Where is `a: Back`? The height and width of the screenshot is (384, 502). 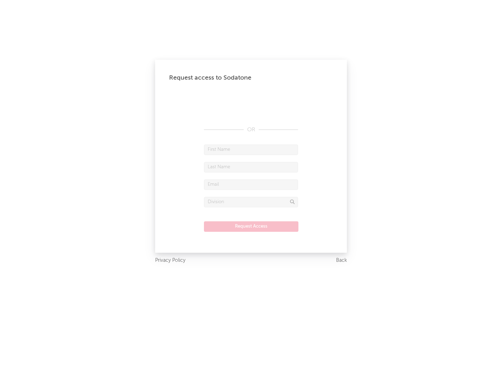
a: Back is located at coordinates (342, 260).